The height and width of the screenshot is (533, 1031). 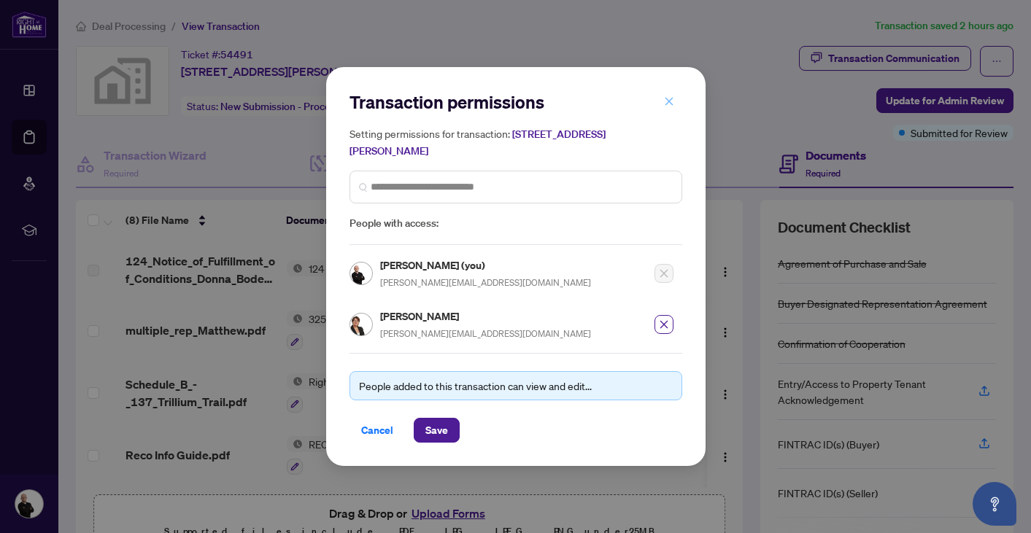 I want to click on button: Cancel, so click(x=377, y=431).